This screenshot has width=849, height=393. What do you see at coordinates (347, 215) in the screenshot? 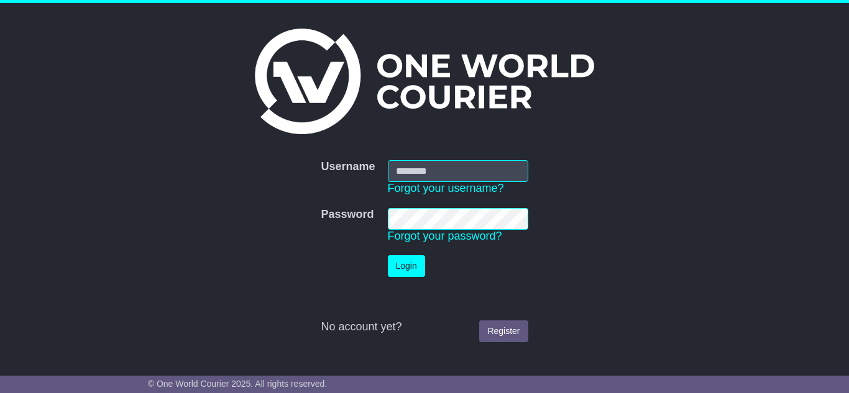
I see `label: Password` at bounding box center [347, 215].